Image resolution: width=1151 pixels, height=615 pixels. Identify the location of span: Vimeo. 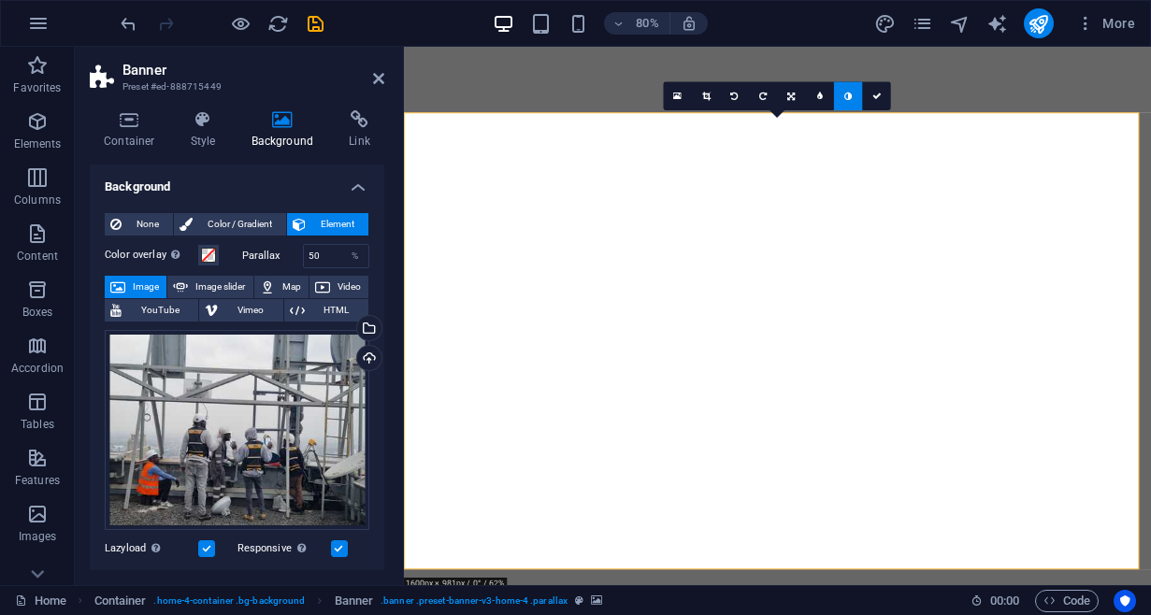
(250, 311).